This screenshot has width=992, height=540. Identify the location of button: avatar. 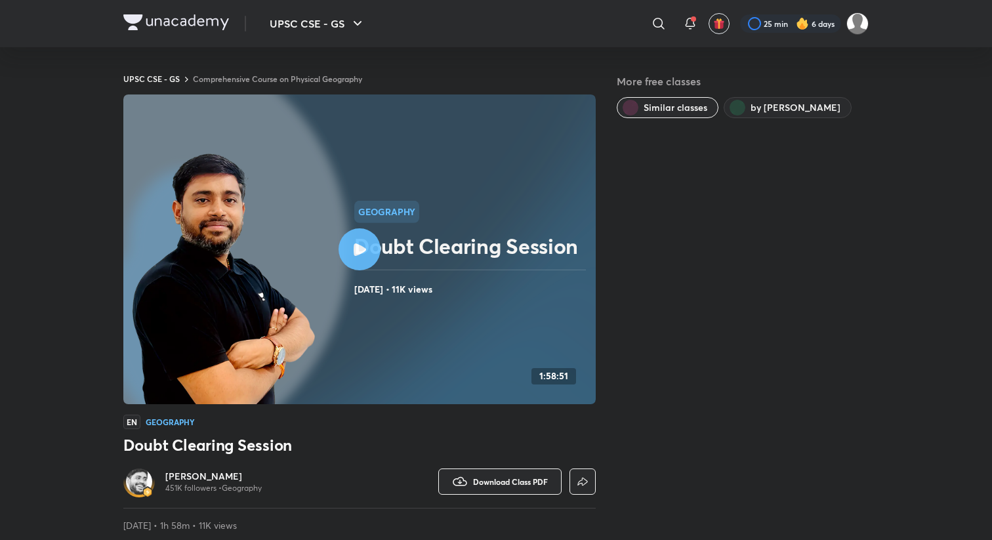
(719, 24).